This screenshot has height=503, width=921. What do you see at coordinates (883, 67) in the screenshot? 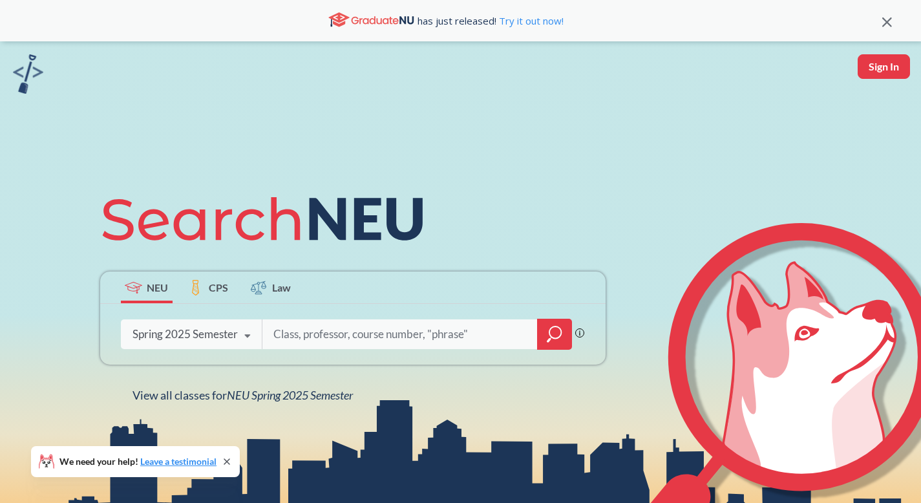
I see `button: Sign In` at bounding box center [883, 67].